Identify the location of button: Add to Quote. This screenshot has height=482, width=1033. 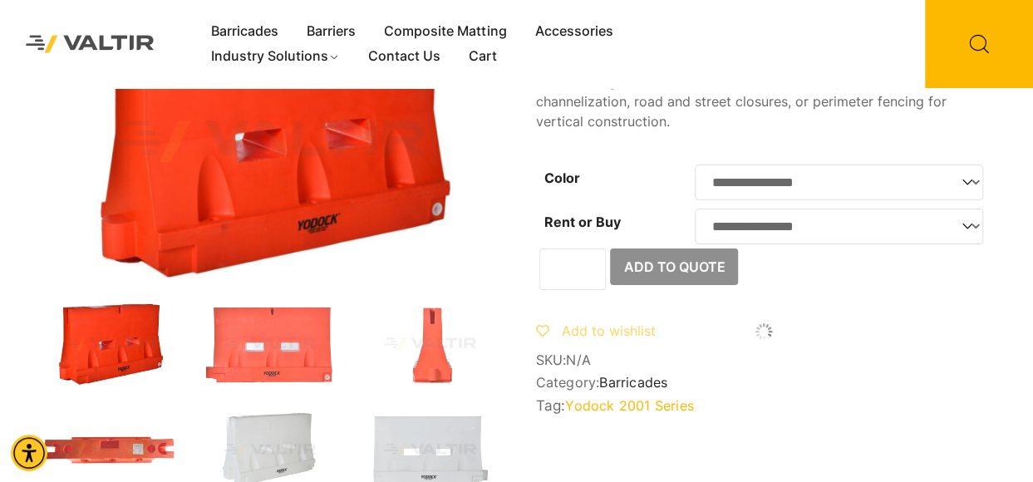
(674, 267).